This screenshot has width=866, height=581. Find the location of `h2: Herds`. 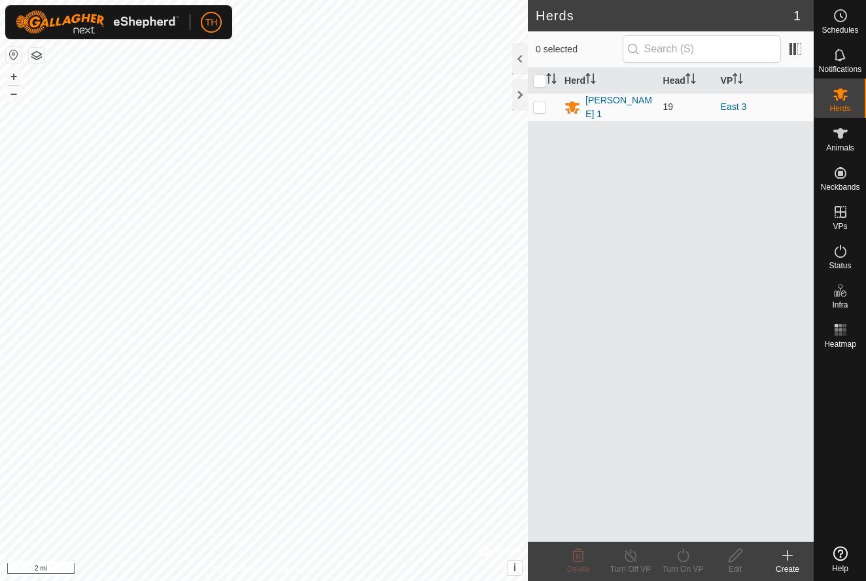

h2: Herds is located at coordinates (665, 16).